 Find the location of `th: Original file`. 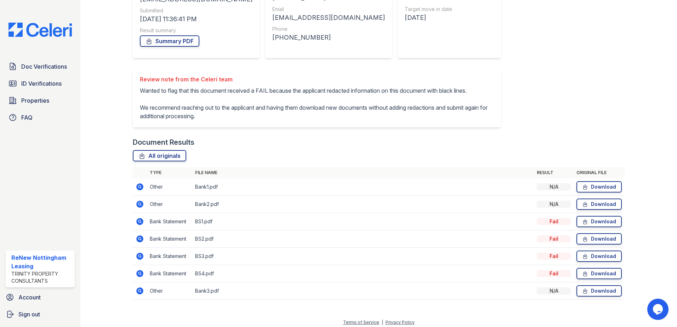

th: Original file is located at coordinates (599, 173).